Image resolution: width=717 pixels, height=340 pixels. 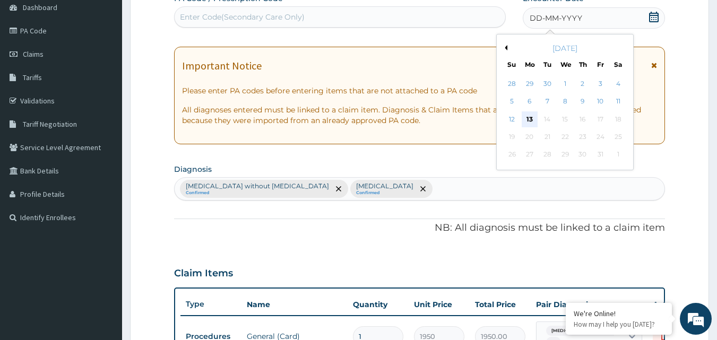 I want to click on div: We, so click(x=565, y=64).